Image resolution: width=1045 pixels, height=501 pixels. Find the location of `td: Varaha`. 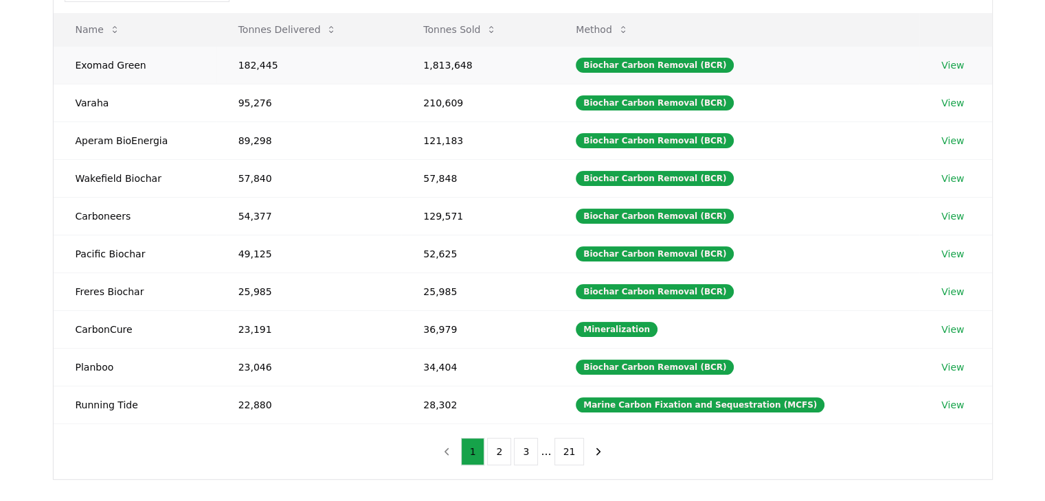

td: Varaha is located at coordinates (135, 102).